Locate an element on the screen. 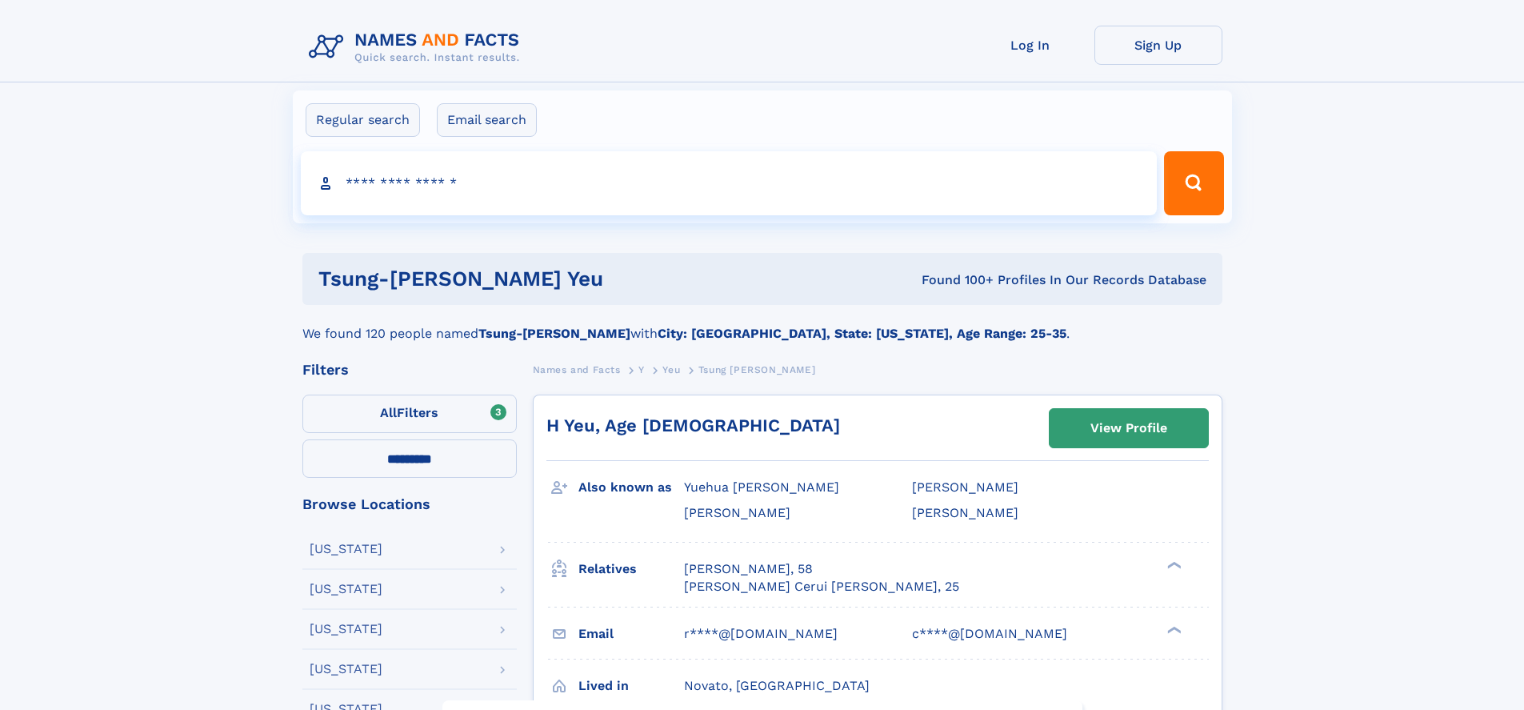 This screenshot has height=710, width=1524. a: Names and Facts is located at coordinates (577, 369).